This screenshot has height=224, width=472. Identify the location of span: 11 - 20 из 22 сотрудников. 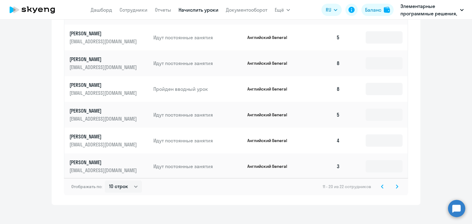
(347, 187).